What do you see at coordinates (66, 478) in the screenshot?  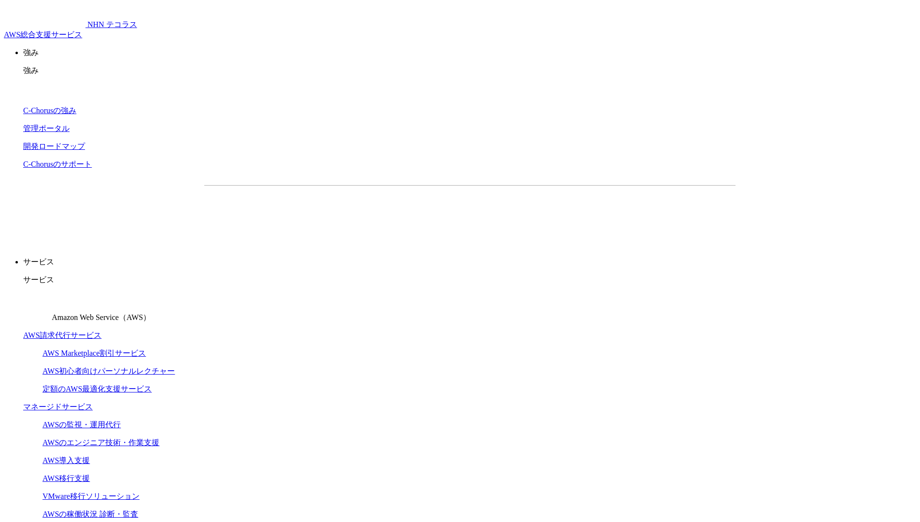 I see `a: AWS移行支援` at bounding box center [66, 478].